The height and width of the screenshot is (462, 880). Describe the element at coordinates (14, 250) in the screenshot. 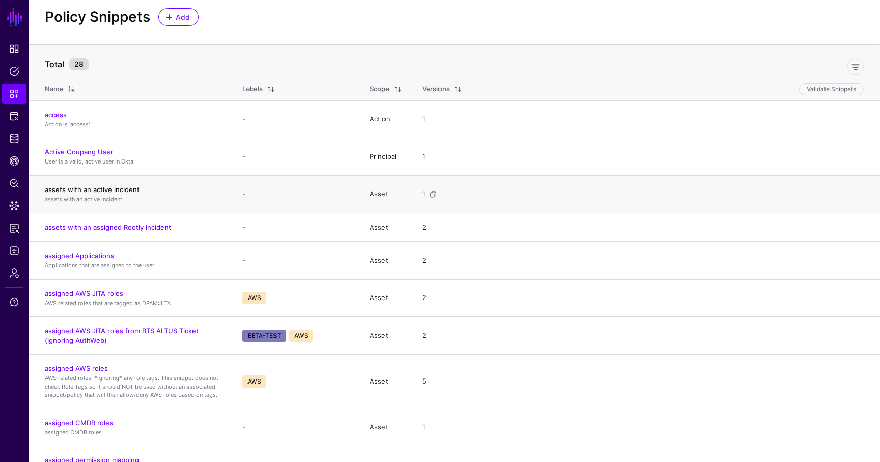

I see `a: Logs` at that location.